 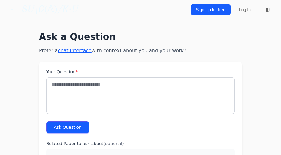 What do you see at coordinates (74, 50) in the screenshot?
I see `a: chat interface` at bounding box center [74, 50].